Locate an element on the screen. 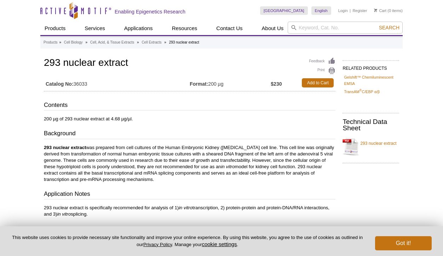 This screenshot has height=256, width=443. a: Cell Biology is located at coordinates (73, 42).